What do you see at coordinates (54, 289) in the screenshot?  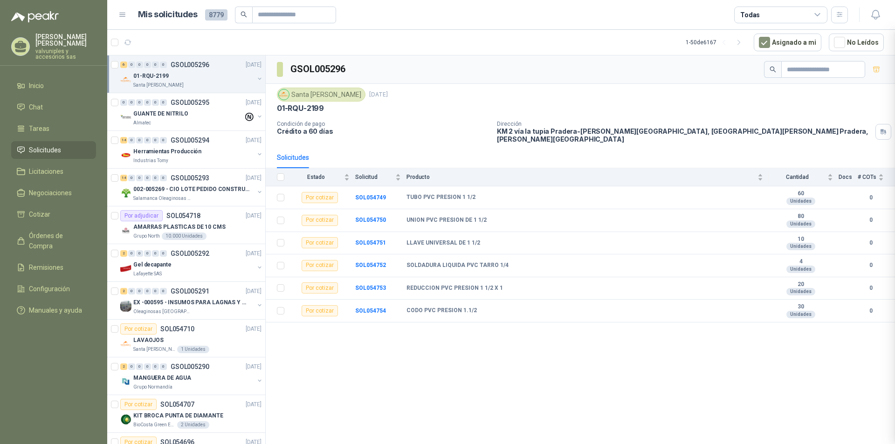 I see `a: Configuración` at bounding box center [54, 289].